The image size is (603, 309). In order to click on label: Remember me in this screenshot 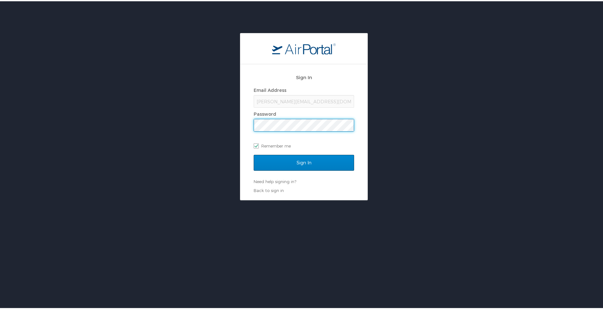, I will do `click(304, 145)`.